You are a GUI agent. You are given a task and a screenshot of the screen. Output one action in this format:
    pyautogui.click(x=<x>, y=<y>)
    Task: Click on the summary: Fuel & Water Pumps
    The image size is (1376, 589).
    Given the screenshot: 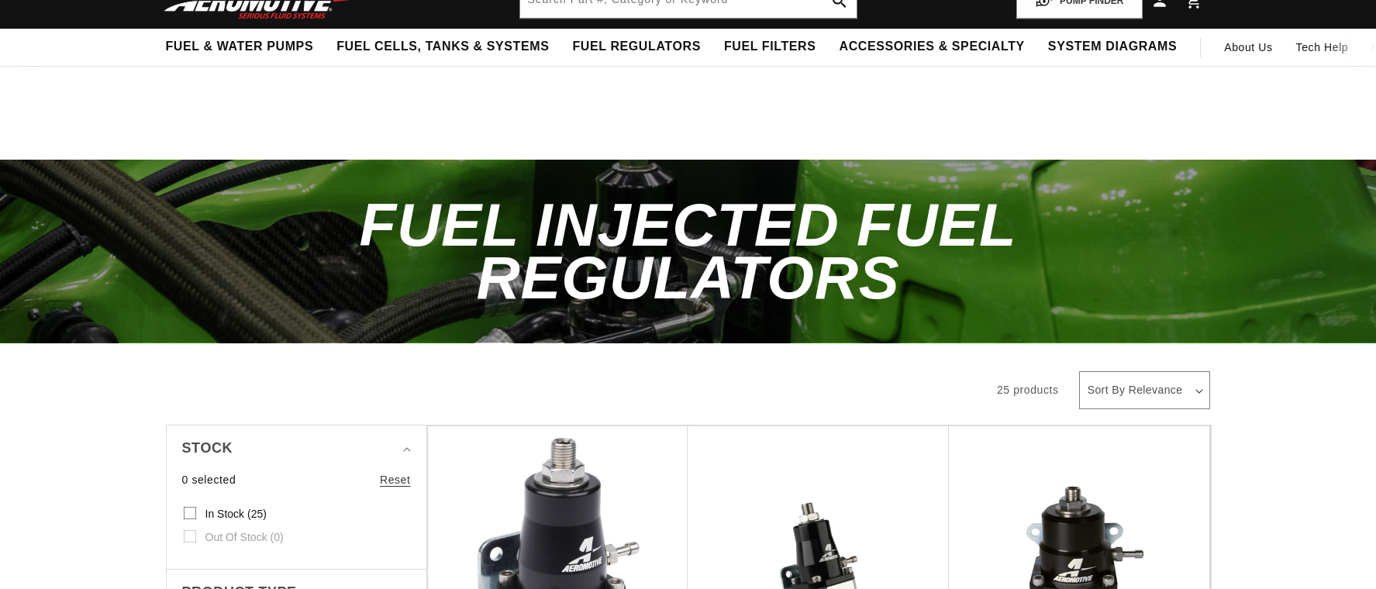 What is the action you would take?
    pyautogui.click(x=239, y=47)
    